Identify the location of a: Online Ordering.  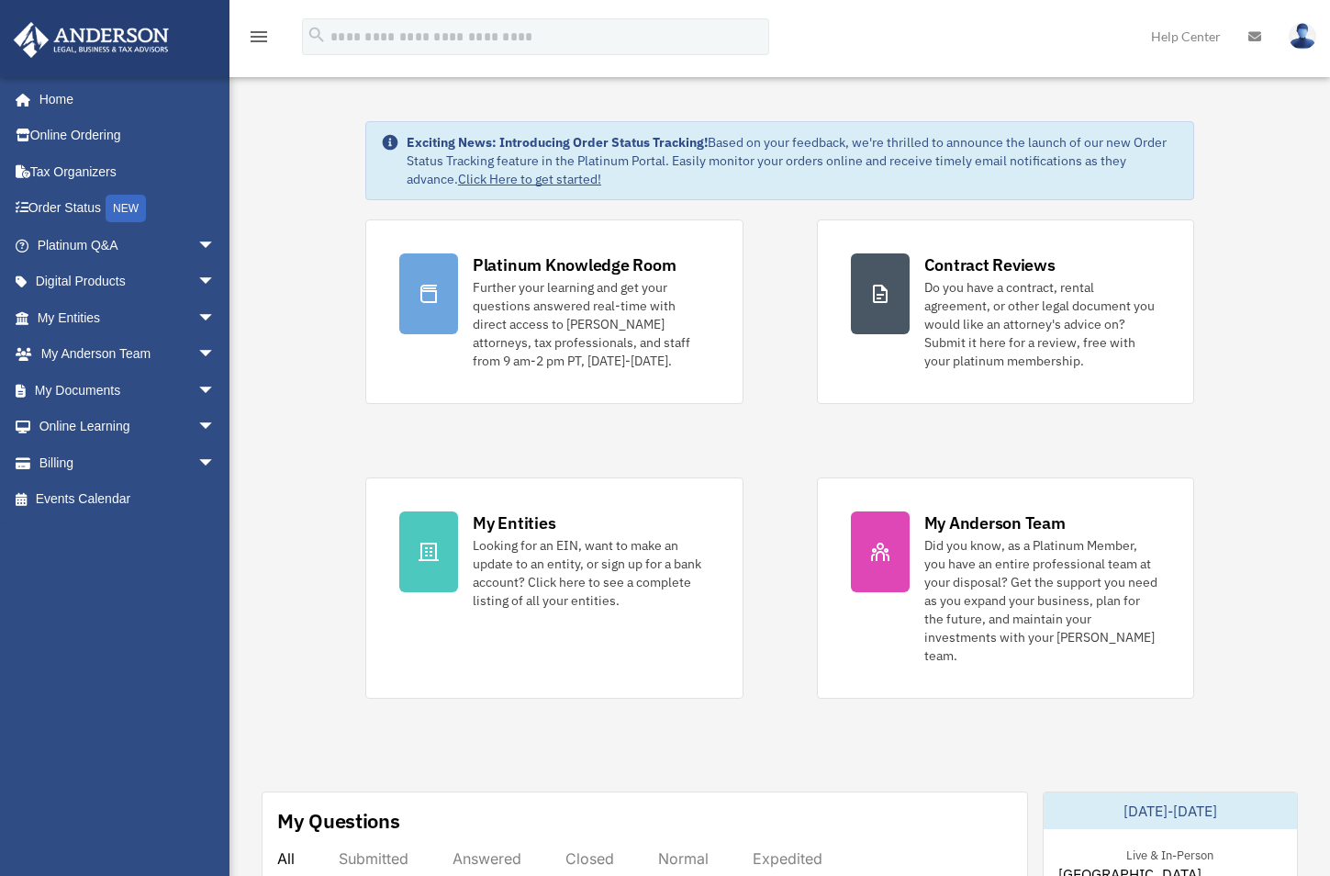
(128, 136).